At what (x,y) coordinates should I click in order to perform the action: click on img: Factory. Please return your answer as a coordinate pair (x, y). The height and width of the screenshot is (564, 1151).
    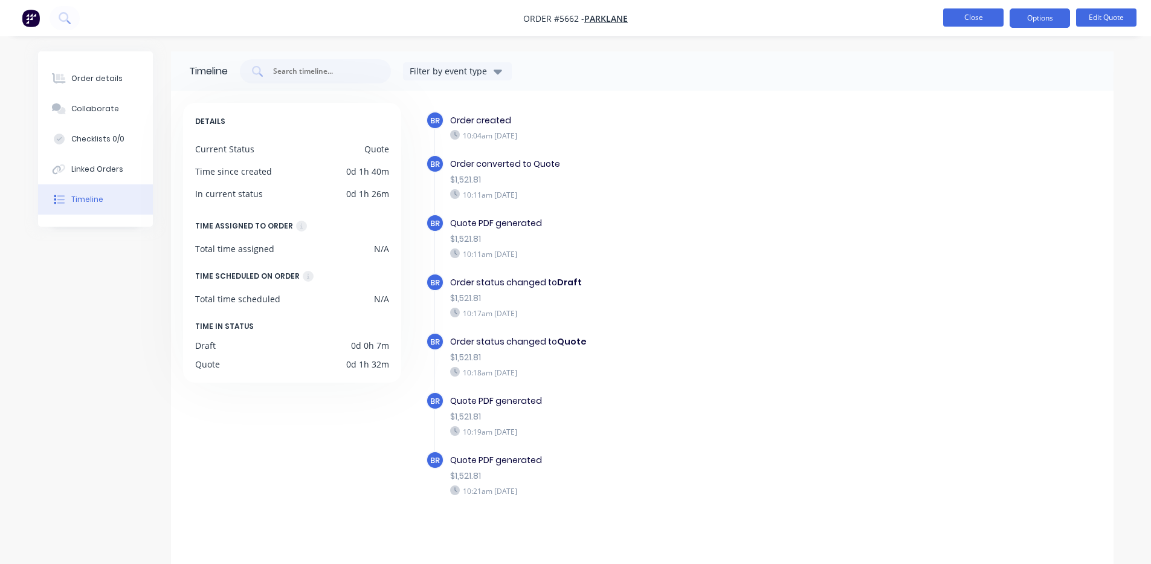
    Looking at the image, I should click on (31, 18).